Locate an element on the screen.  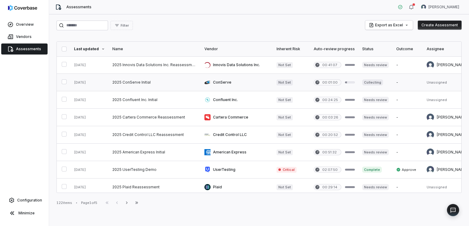
a: Overview is located at coordinates (24, 25).